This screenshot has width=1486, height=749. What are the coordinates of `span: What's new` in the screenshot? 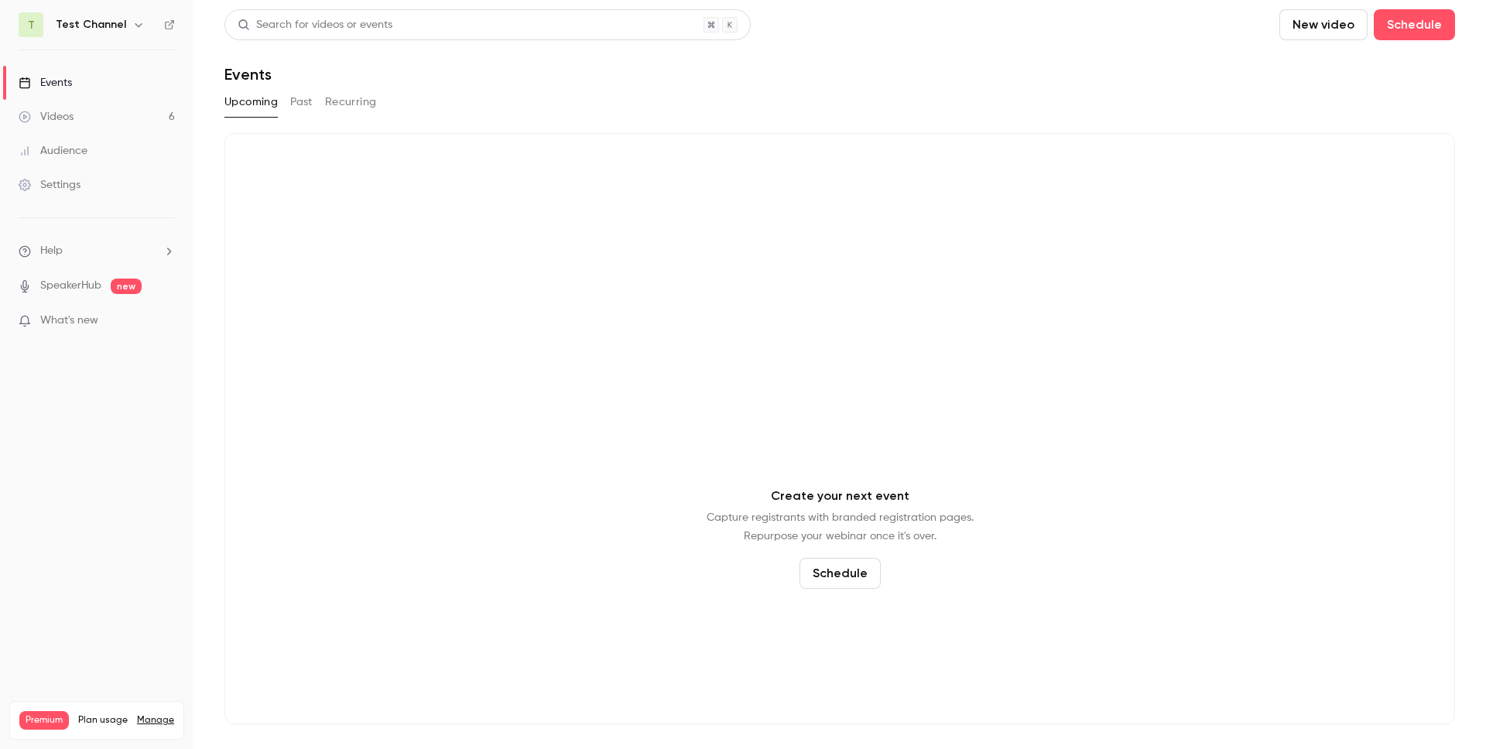 It's located at (69, 320).